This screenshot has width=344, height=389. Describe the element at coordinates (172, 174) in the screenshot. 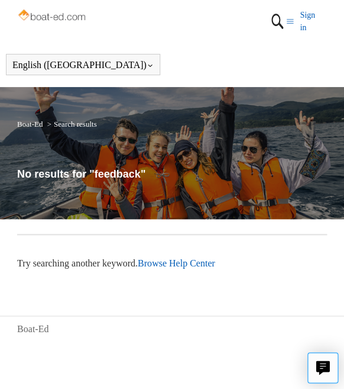

I see `h1: No results for "feedback"` at that location.